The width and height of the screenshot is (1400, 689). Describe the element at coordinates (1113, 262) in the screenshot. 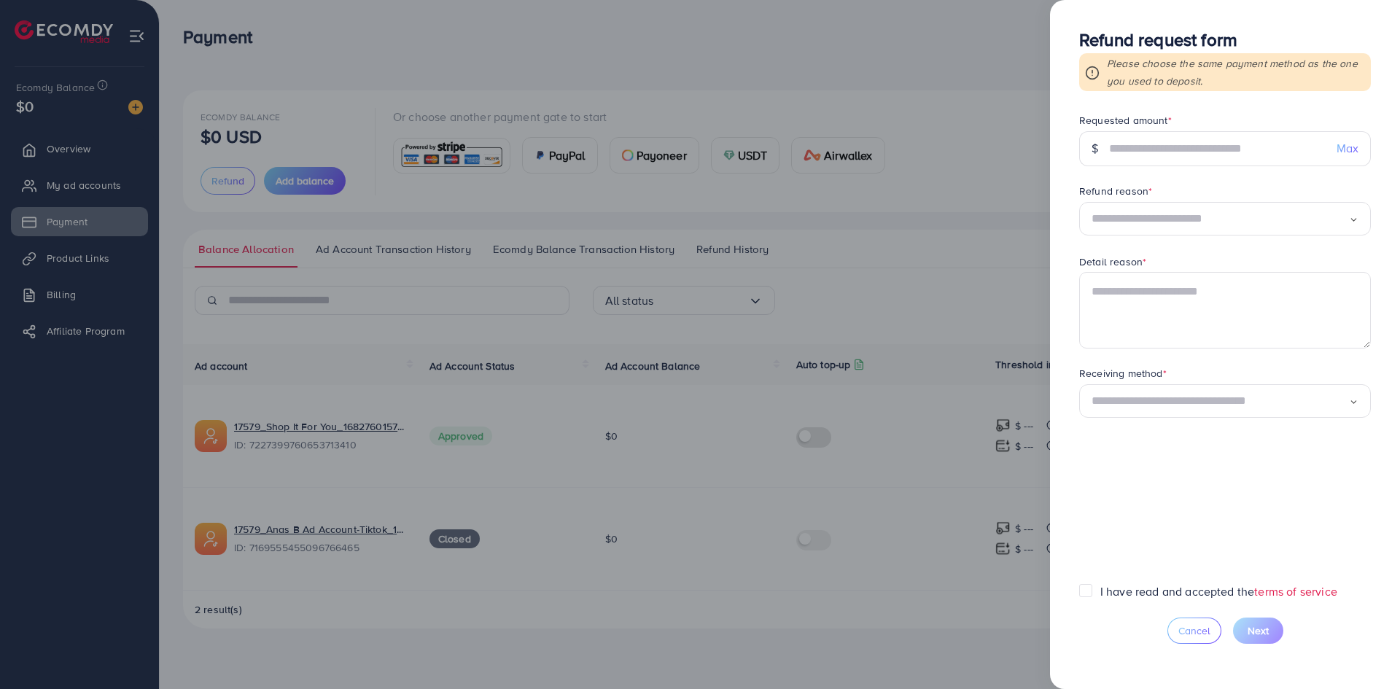

I see `label: Detail reason` at that location.